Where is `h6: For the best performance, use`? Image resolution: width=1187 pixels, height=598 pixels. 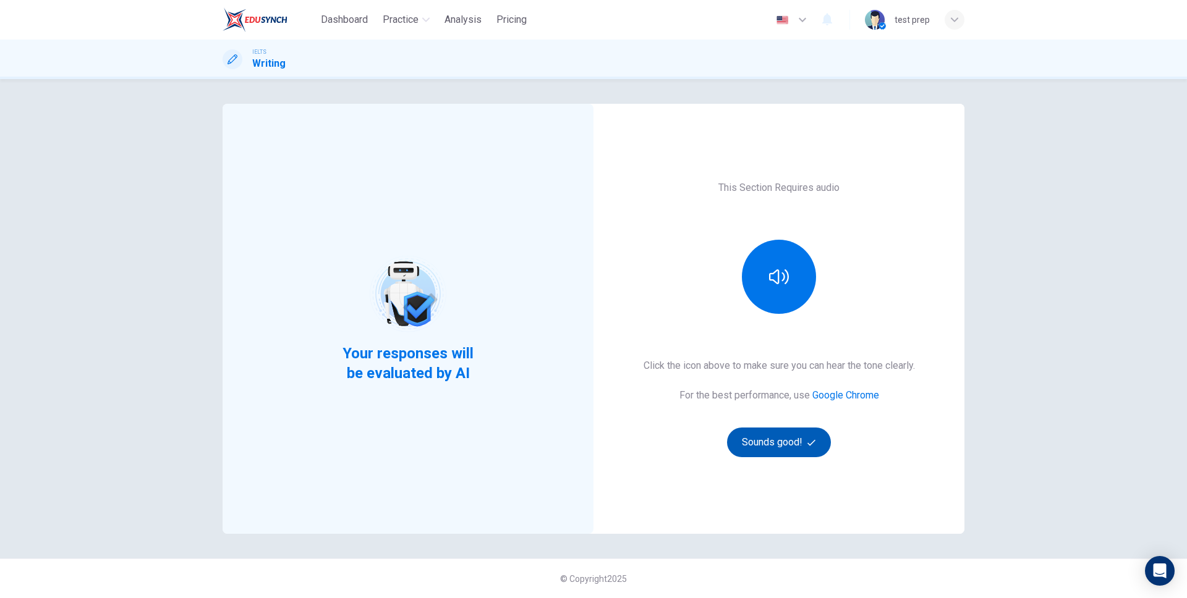
h6: For the best performance, use is located at coordinates (779, 396).